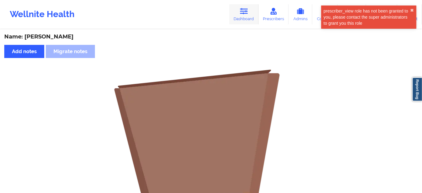 The width and height of the screenshot is (422, 193). Describe the element at coordinates (300, 14) in the screenshot. I see `a: Admins` at that location.